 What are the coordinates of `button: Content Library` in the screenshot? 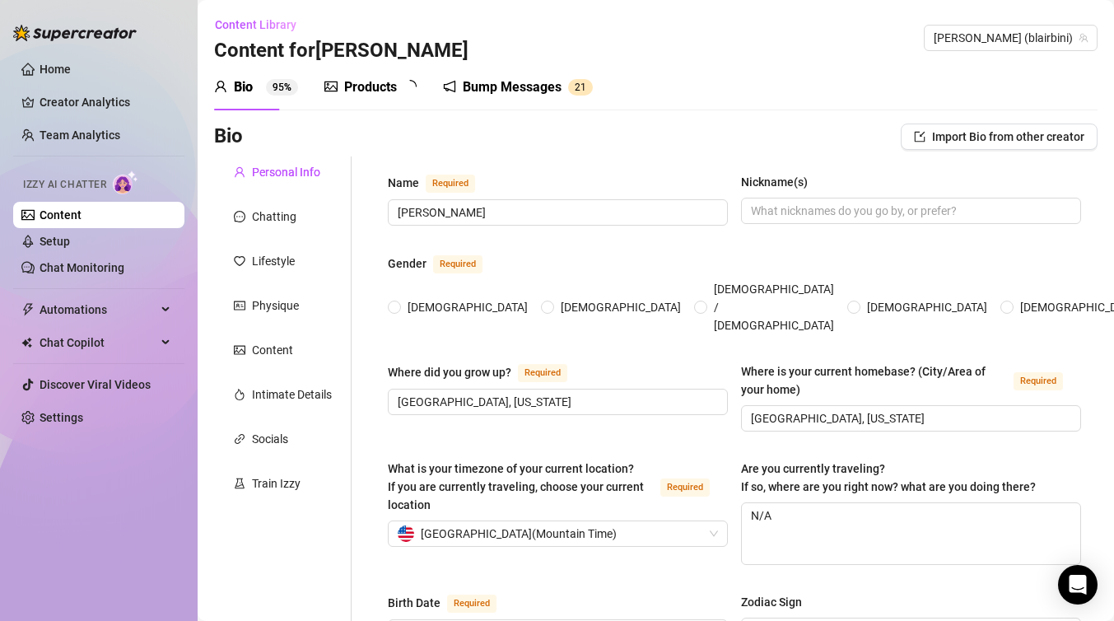 It's located at (262, 25).